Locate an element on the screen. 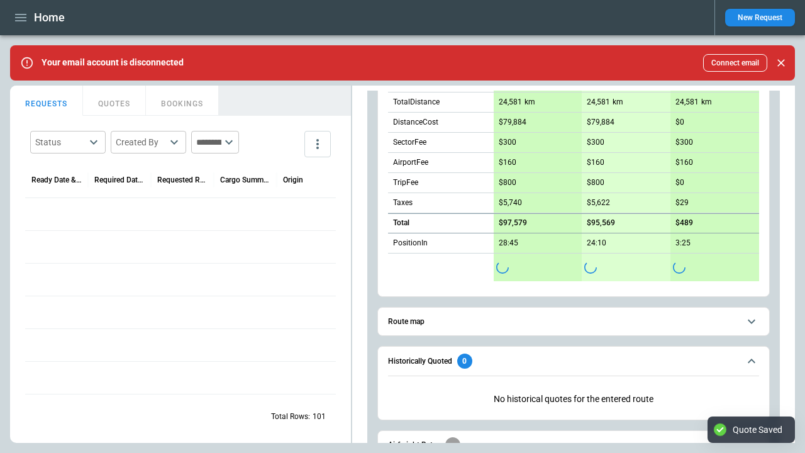  div: Required Date & Time (UTC) is located at coordinates (119, 180).